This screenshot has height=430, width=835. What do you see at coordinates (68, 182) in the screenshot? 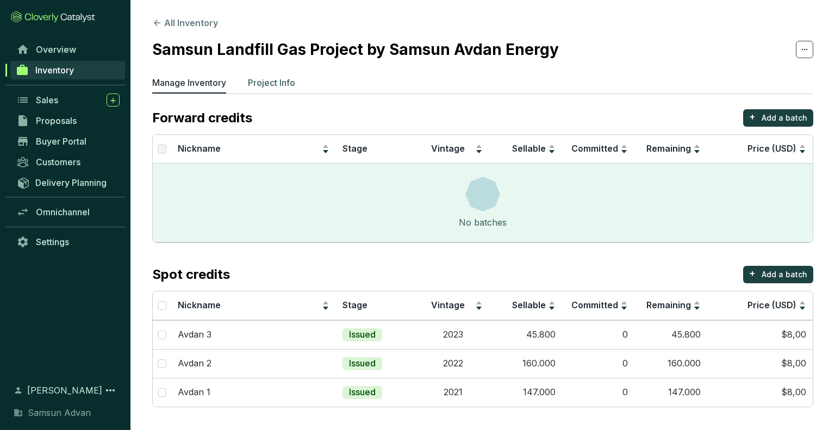
I see `a: Delivery Planning` at bounding box center [68, 182].